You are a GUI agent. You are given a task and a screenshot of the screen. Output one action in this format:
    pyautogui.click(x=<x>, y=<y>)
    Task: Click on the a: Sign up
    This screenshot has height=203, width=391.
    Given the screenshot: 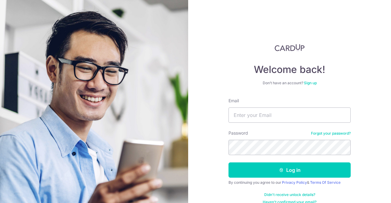 What is the action you would take?
    pyautogui.click(x=310, y=83)
    